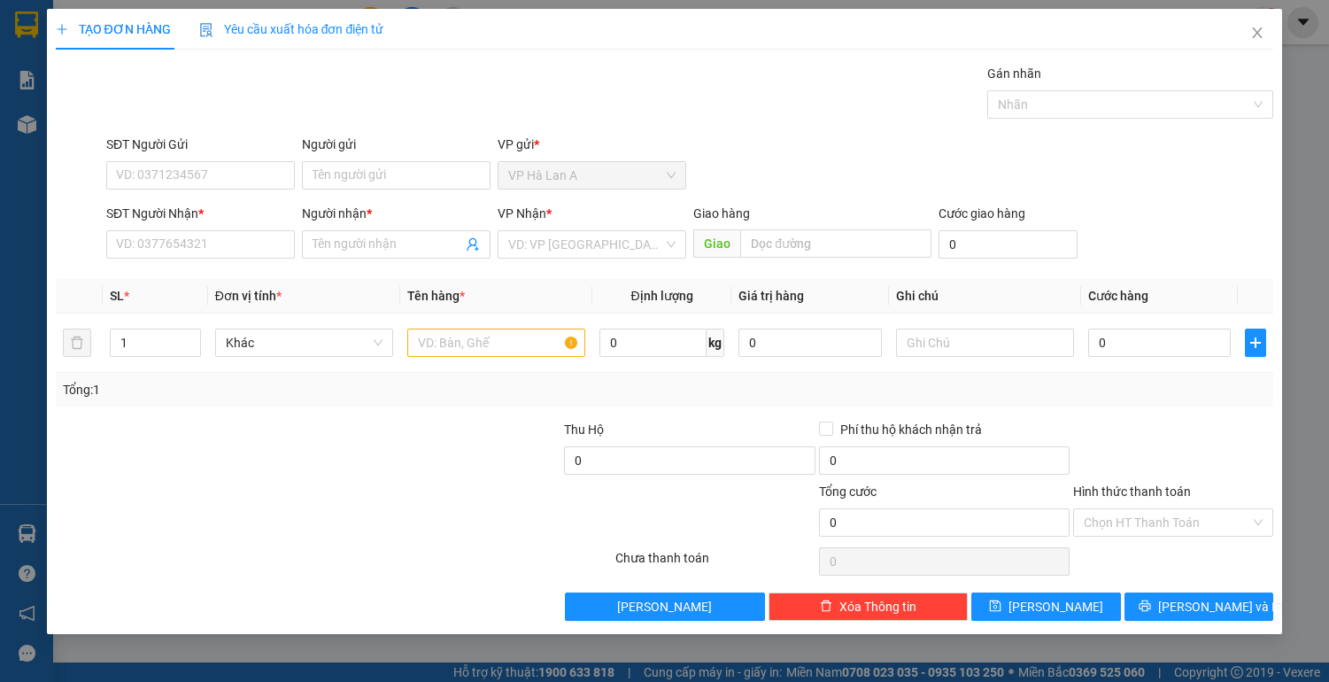  Describe the element at coordinates (248, 296) in the screenshot. I see `span: Đơn vị tính` at that location.